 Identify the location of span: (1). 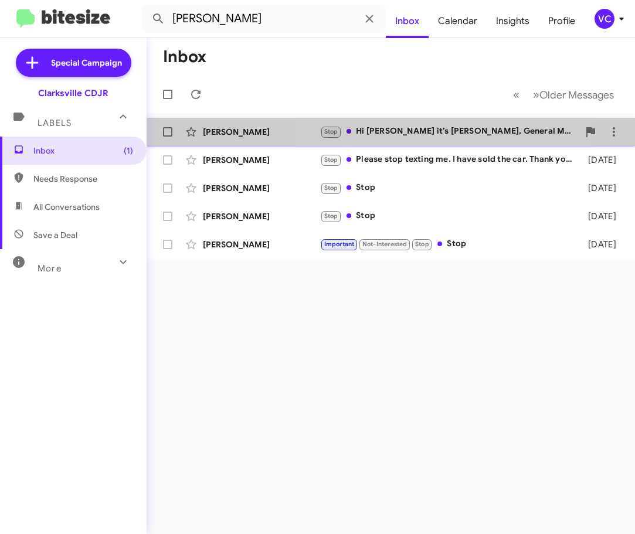
(128, 151).